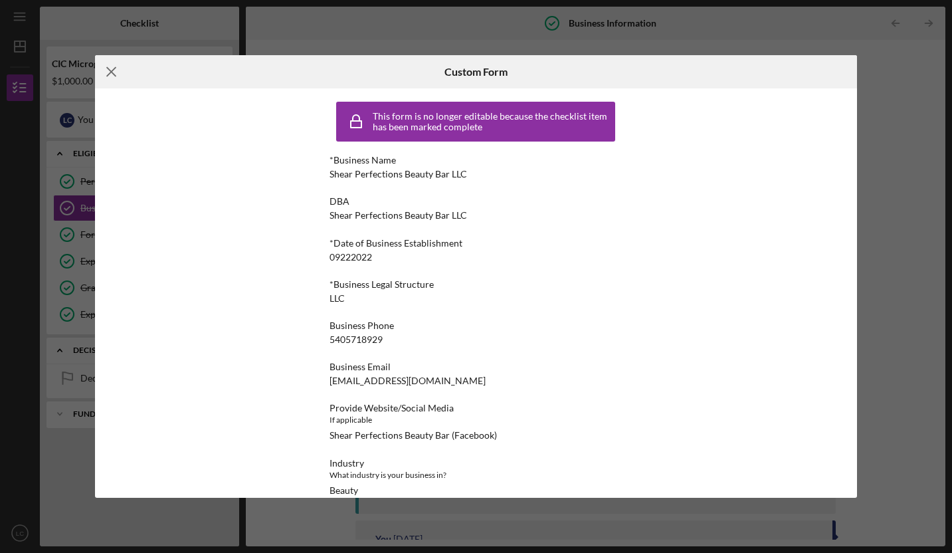 This screenshot has height=553, width=952. What do you see at coordinates (476, 243) in the screenshot?
I see `div: *Date of Business Establishment` at bounding box center [476, 243].